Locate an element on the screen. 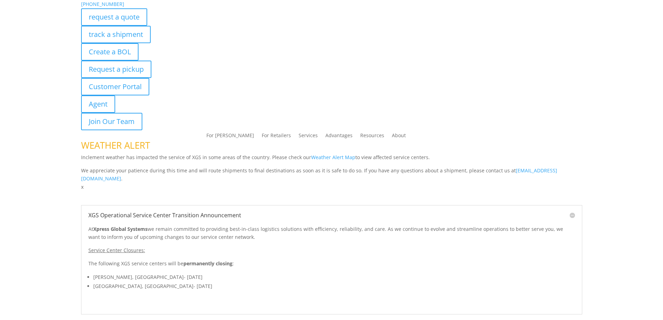 This screenshot has width=663, height=320. a: Join Our Team is located at coordinates (112, 122).